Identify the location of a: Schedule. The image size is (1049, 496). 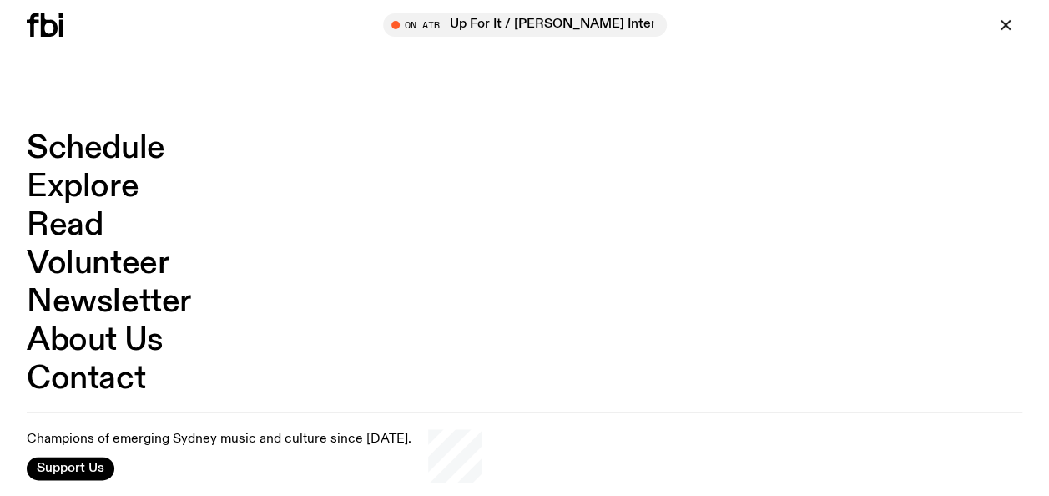
(96, 148).